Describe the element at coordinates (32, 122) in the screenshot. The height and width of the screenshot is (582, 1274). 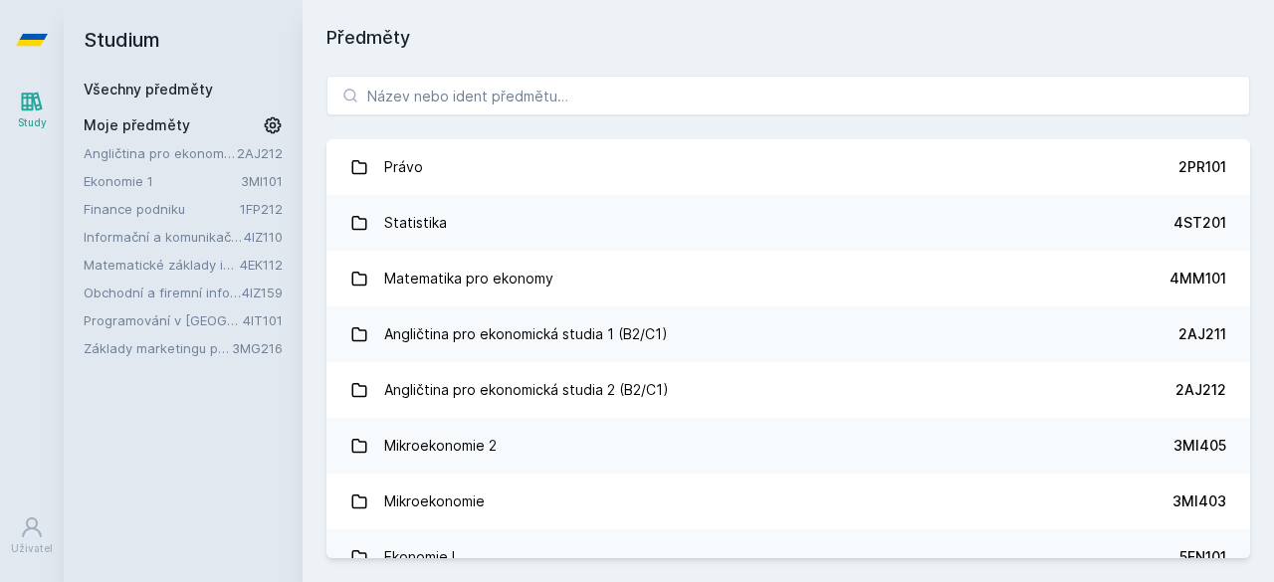
I see `div: Study` at that location.